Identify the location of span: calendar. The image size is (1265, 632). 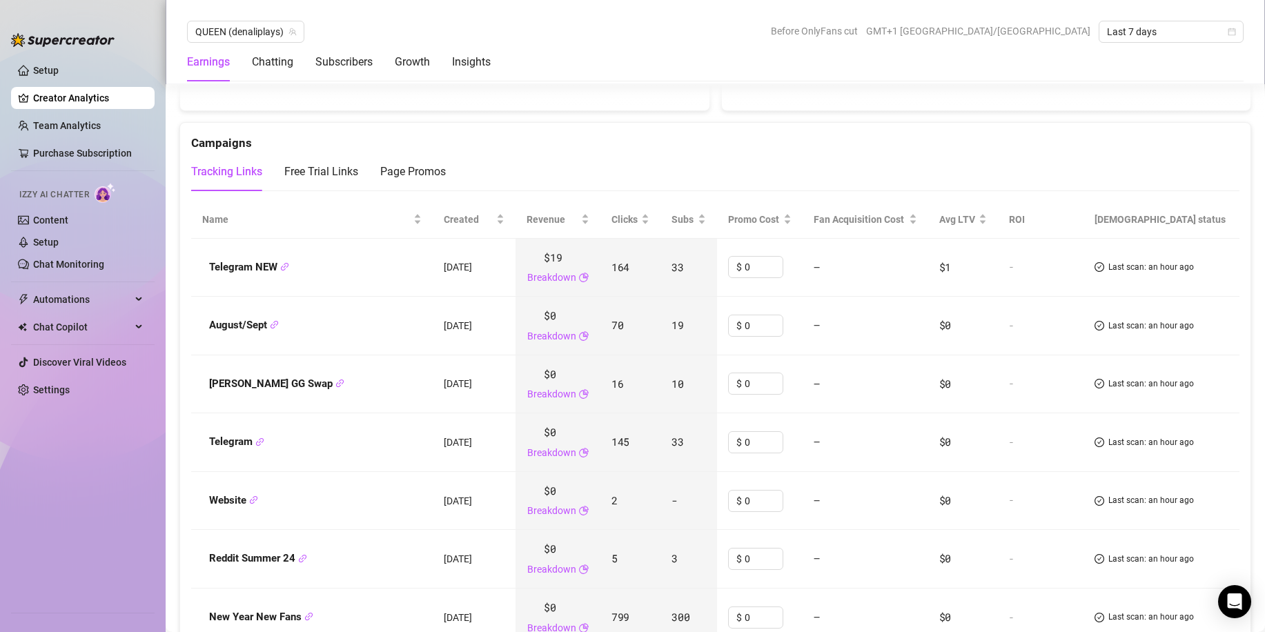
(1232, 32).